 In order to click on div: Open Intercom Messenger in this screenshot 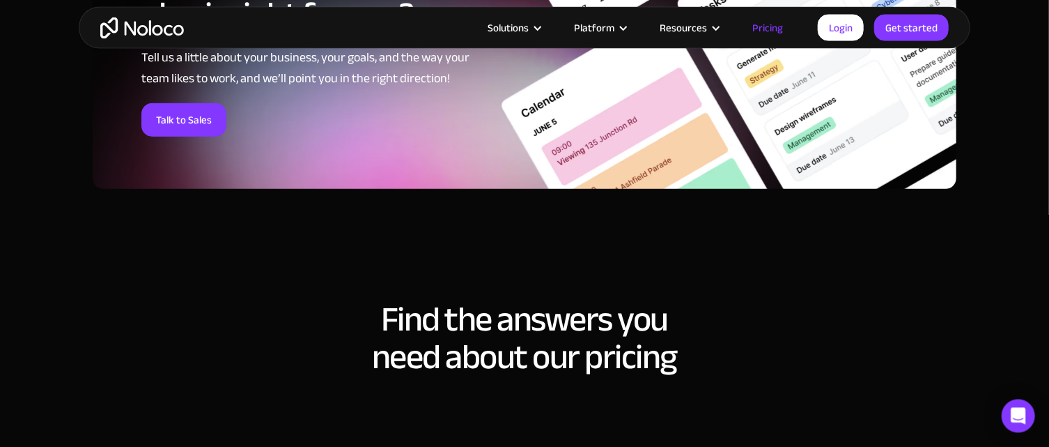, I will do `click(1019, 416)`.